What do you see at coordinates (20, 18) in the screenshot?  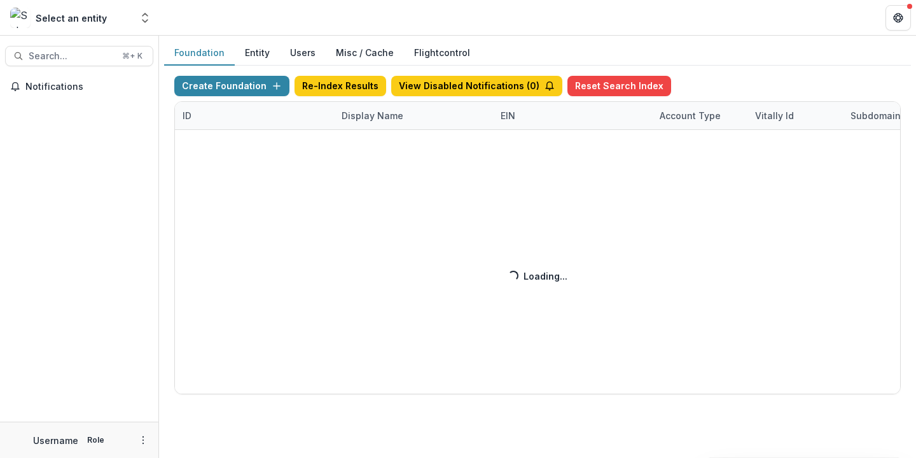 I see `img: Select an entity` at bounding box center [20, 18].